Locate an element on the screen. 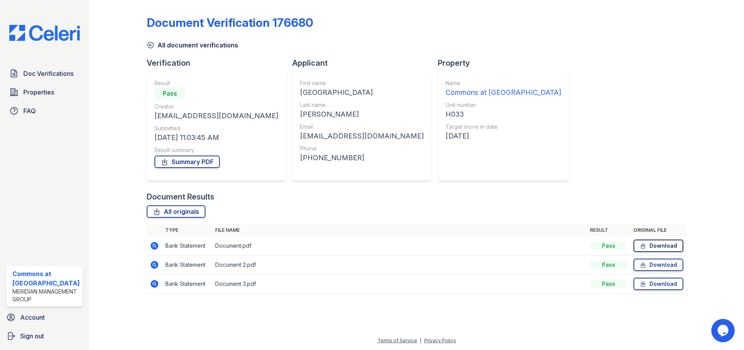 Image resolution: width=744 pixels, height=350 pixels. span: FAQ is located at coordinates (30, 111).